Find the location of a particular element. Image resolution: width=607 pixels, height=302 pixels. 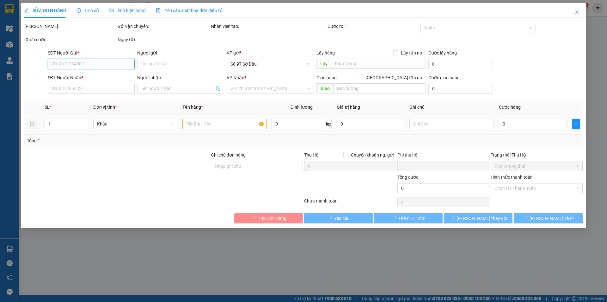

label: Cước lấy hàng is located at coordinates (443, 53).